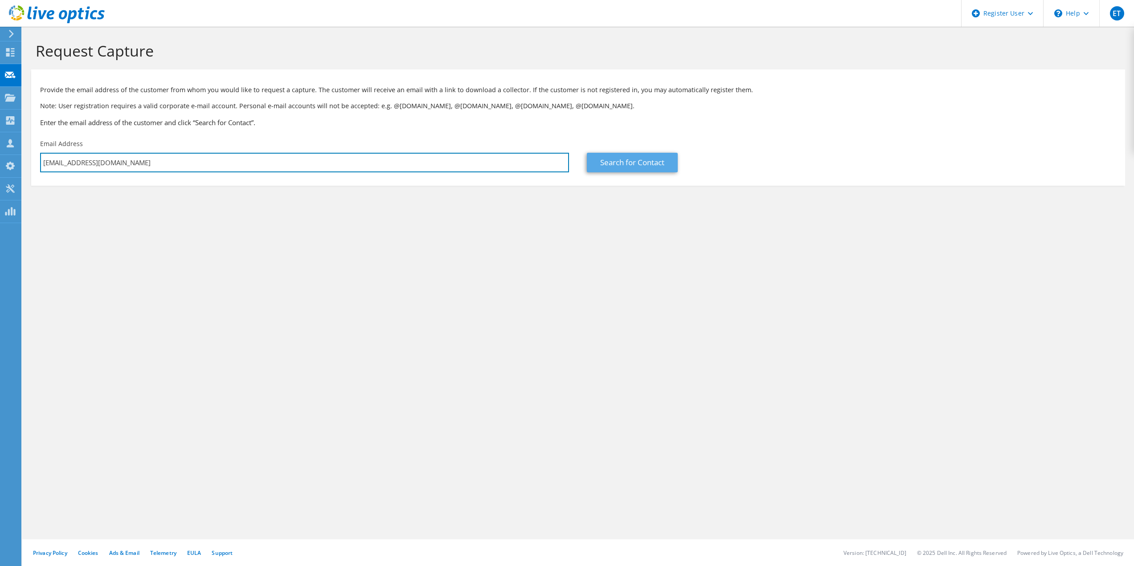  What do you see at coordinates (163, 553) in the screenshot?
I see `a: Telemetry` at bounding box center [163, 553].